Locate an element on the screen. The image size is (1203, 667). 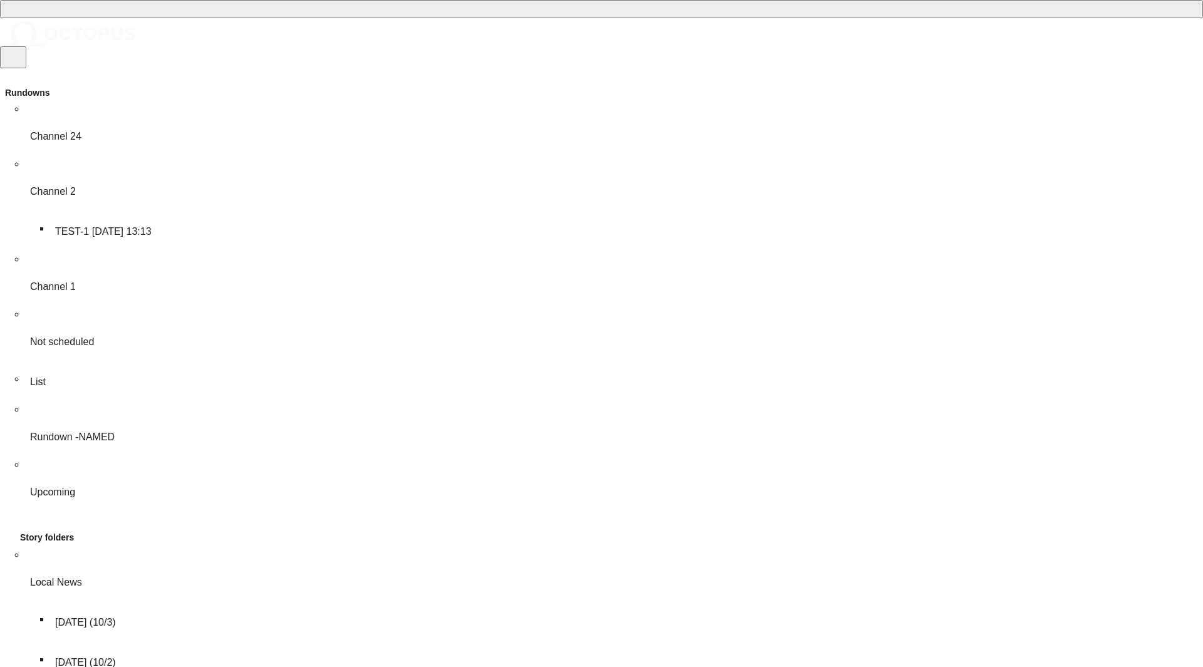
p: Rundowns is located at coordinates (28, 93).